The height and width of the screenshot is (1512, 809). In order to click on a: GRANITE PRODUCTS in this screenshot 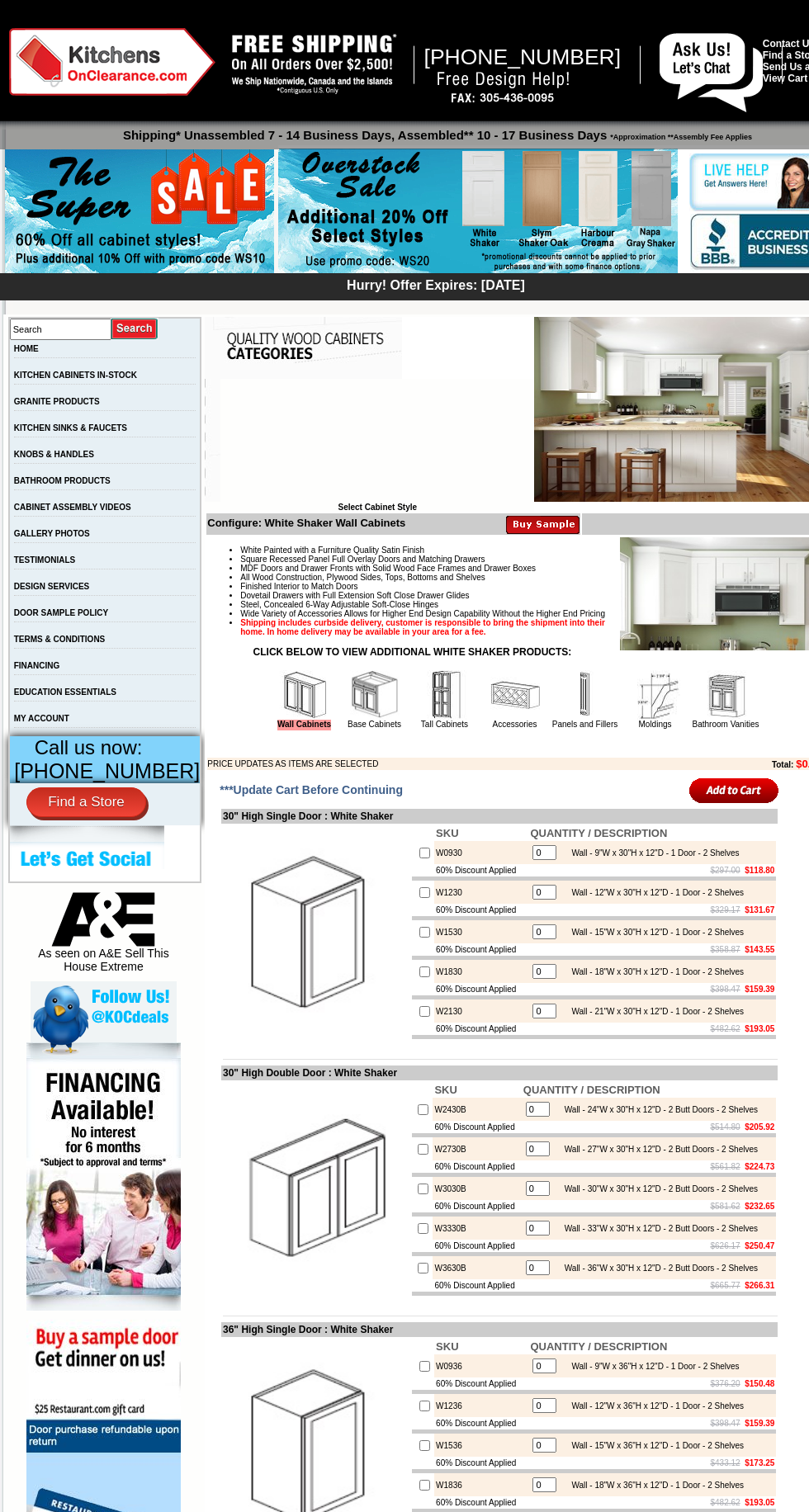, I will do `click(57, 402)`.